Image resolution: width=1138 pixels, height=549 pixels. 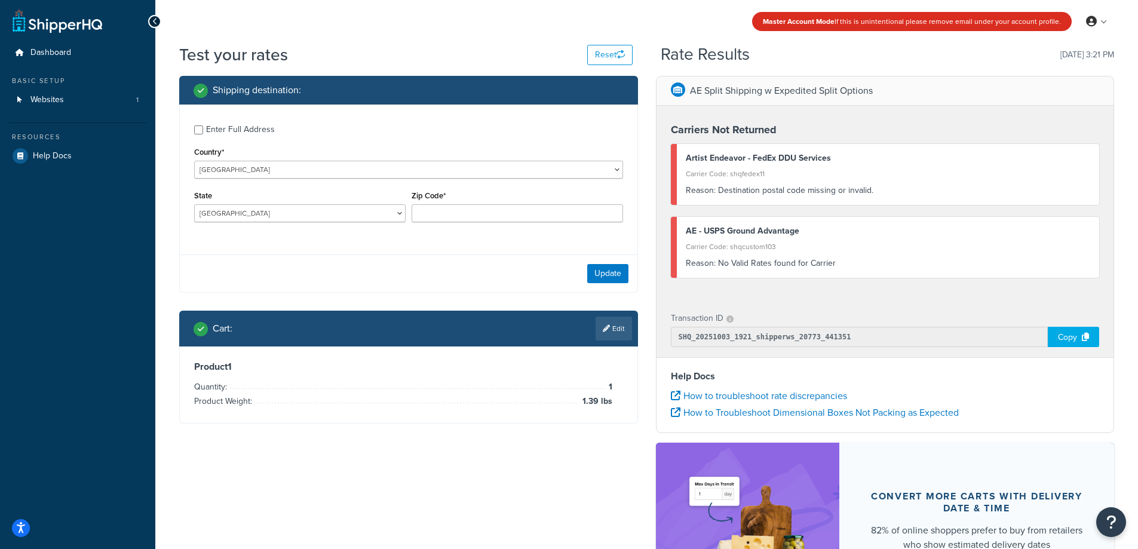 I want to click on p: Transaction ID, so click(x=697, y=318).